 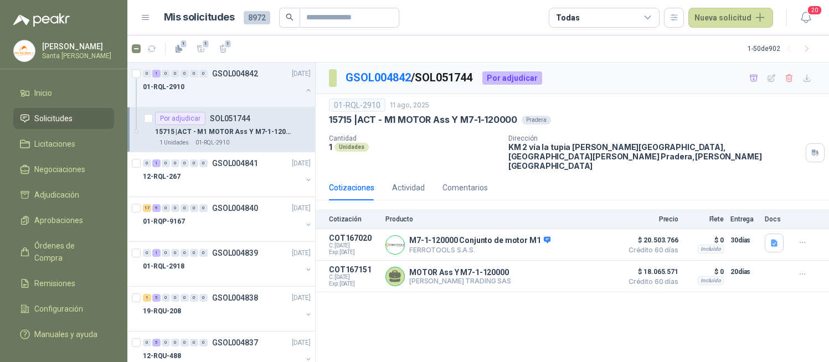 I want to click on div: 1 Unidades, so click(x=174, y=143).